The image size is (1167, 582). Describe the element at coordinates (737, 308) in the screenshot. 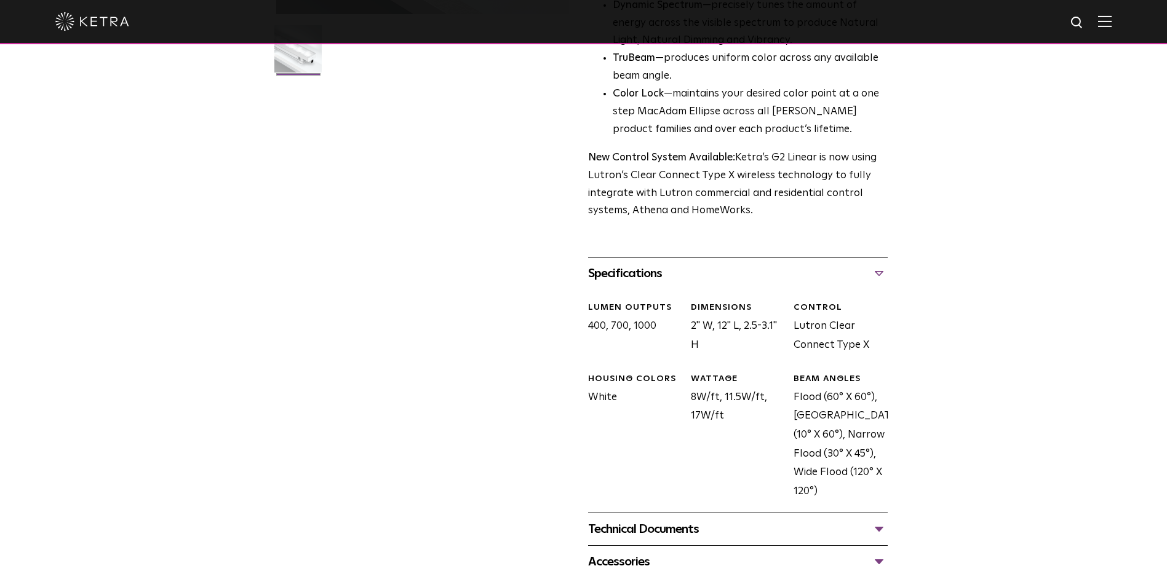

I see `div: DIMENSIONS` at that location.